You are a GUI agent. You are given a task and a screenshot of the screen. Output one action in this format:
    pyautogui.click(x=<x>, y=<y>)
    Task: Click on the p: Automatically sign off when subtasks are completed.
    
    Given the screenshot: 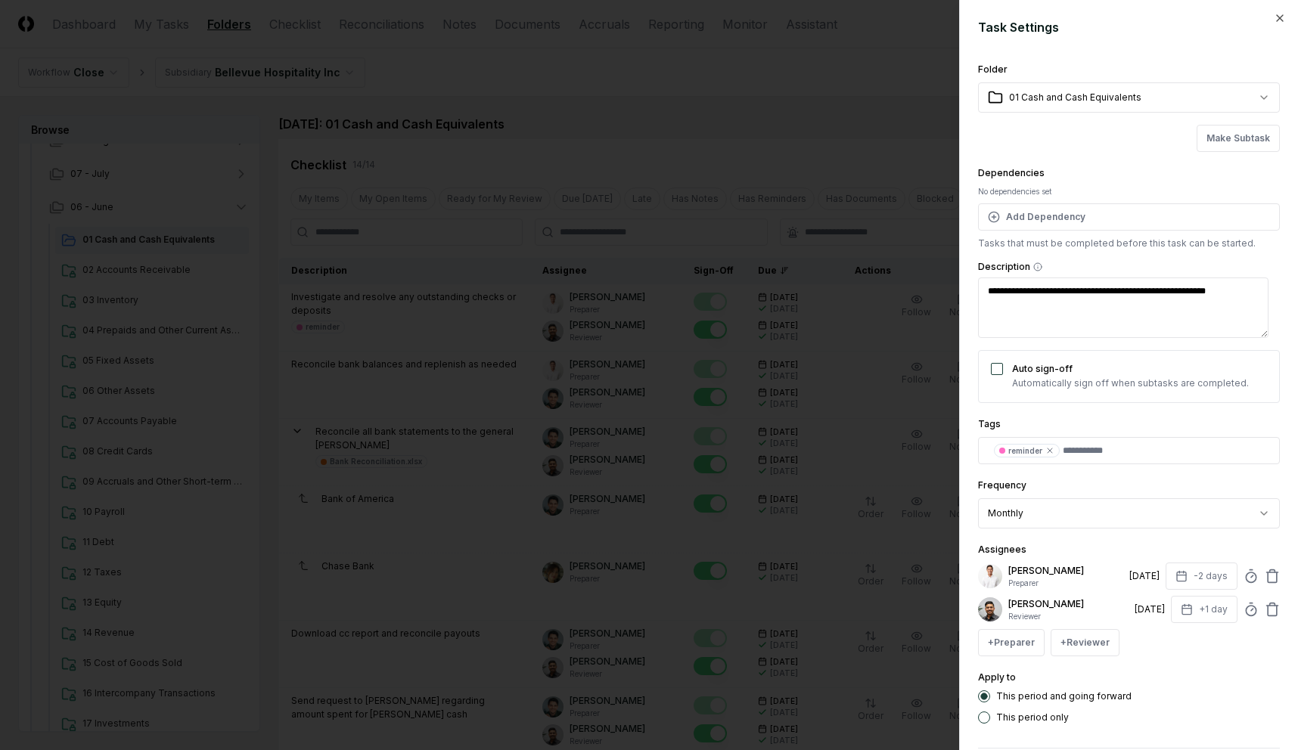 What is the action you would take?
    pyautogui.click(x=1130, y=383)
    